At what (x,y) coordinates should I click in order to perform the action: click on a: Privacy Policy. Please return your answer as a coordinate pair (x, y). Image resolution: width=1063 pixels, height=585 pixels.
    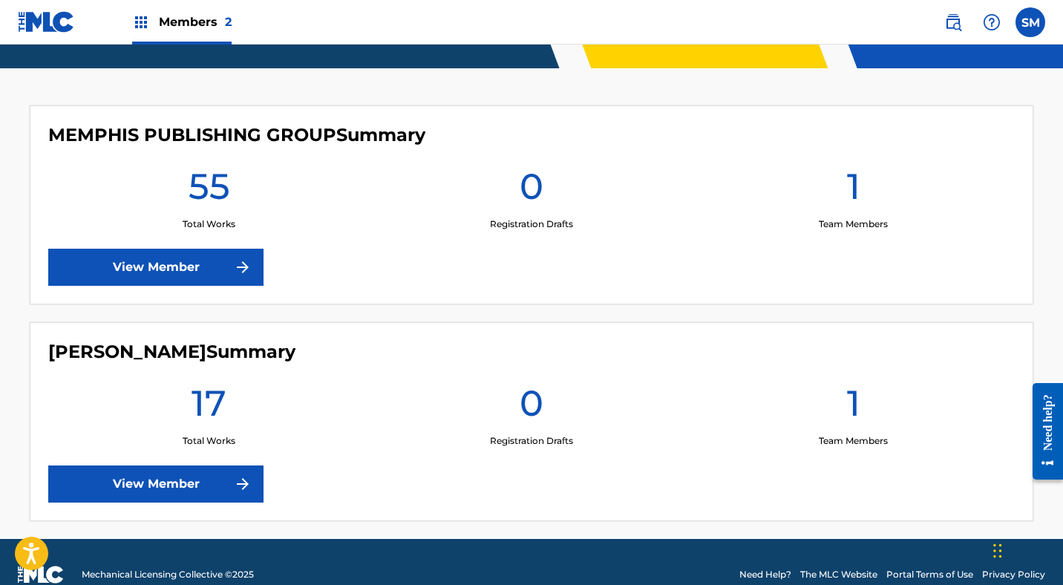
    Looking at the image, I should click on (1013, 575).